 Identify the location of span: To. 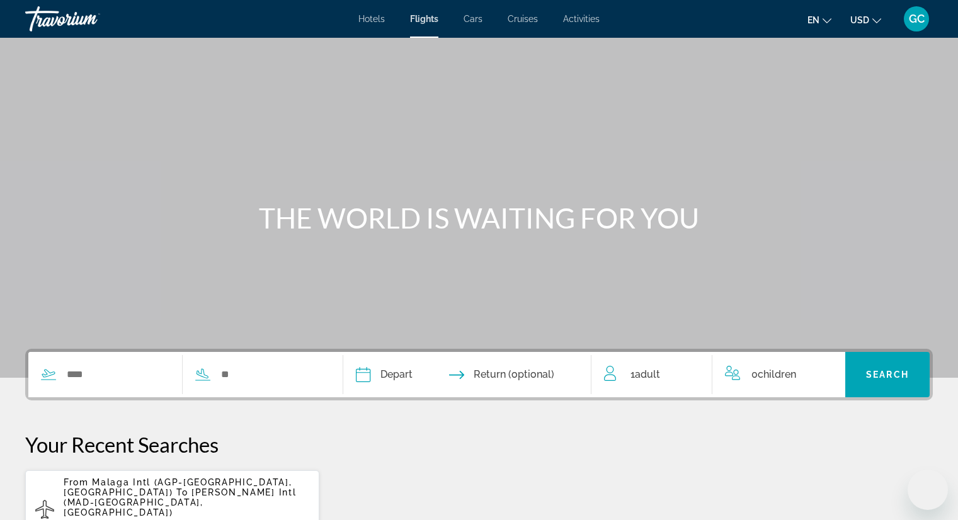
(182, 493).